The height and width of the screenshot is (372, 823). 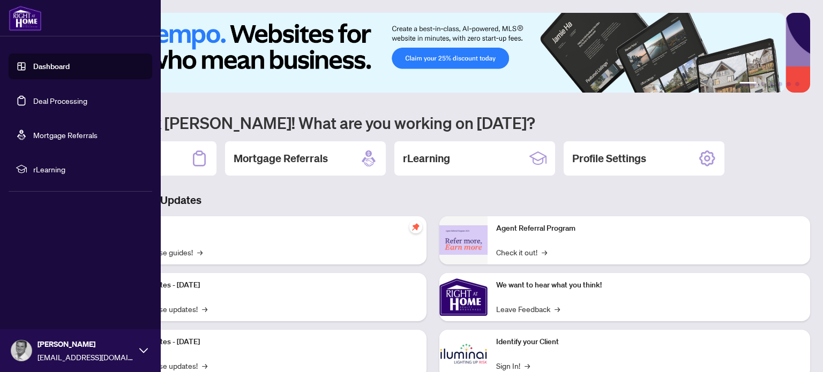 What do you see at coordinates (464, 240) in the screenshot?
I see `img: Agent Referral Program` at bounding box center [464, 240].